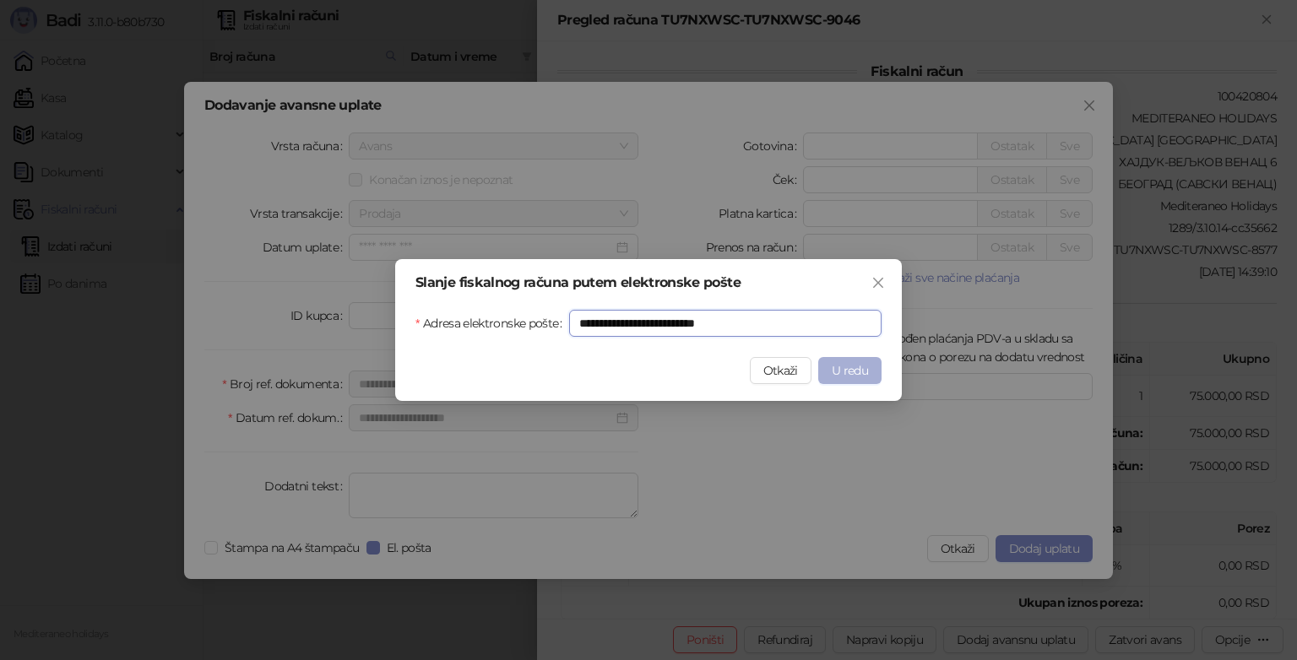  I want to click on span: Zatvori, so click(878, 283).